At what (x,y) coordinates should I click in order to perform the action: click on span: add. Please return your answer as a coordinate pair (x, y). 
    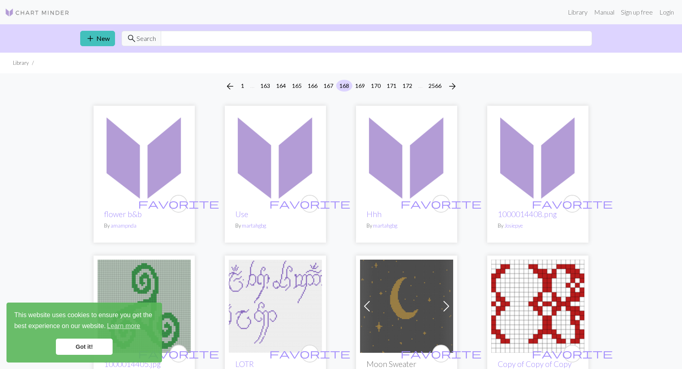
    Looking at the image, I should click on (90, 38).